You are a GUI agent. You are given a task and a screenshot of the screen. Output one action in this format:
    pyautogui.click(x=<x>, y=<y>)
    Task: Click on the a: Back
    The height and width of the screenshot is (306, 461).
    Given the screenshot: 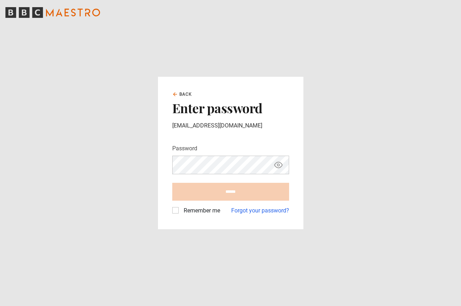 What is the action you would take?
    pyautogui.click(x=182, y=94)
    